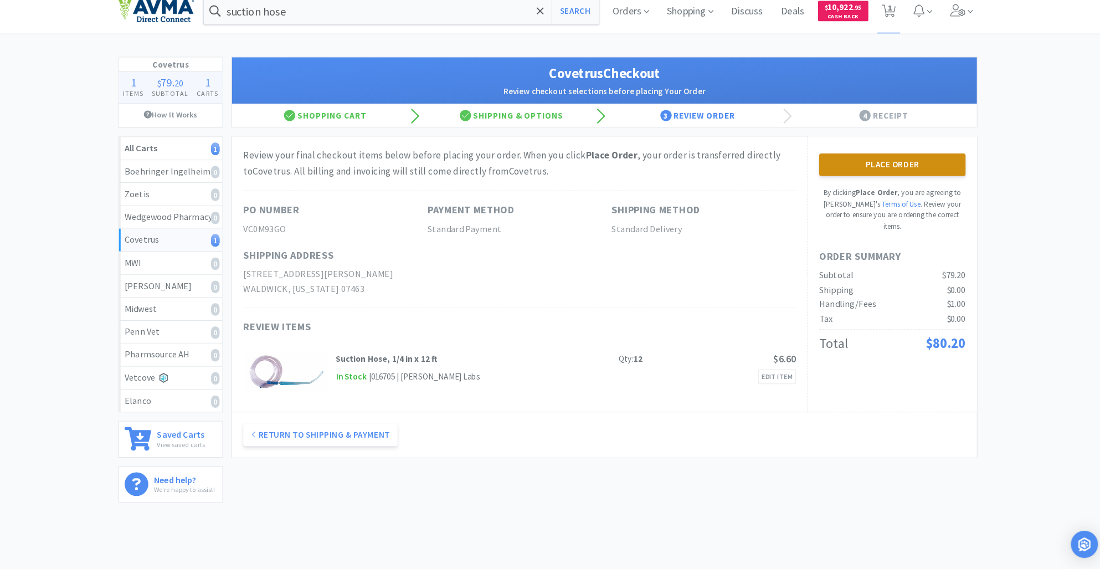 The image size is (1100, 569). Describe the element at coordinates (180, 103) in the screenshot. I see `h4: Subtotal` at that location.